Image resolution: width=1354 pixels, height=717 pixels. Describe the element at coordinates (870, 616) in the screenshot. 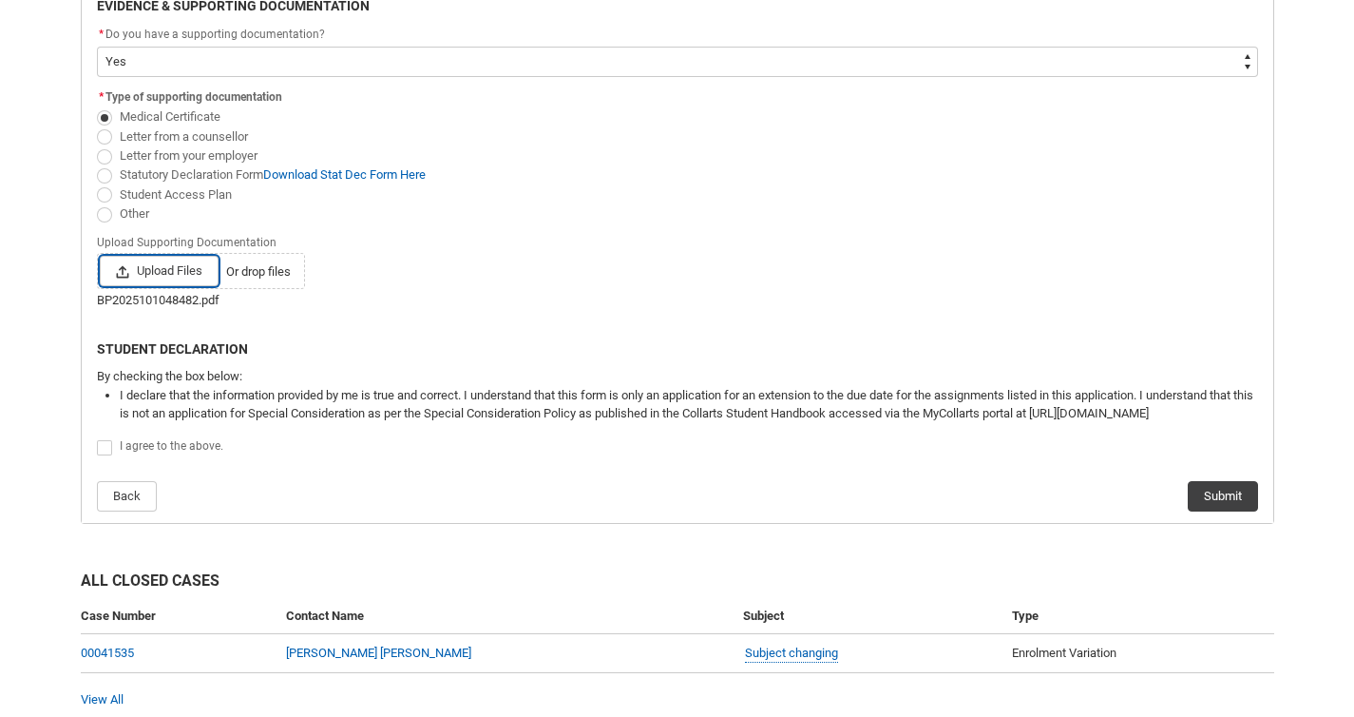

I see `th: Subject` at that location.